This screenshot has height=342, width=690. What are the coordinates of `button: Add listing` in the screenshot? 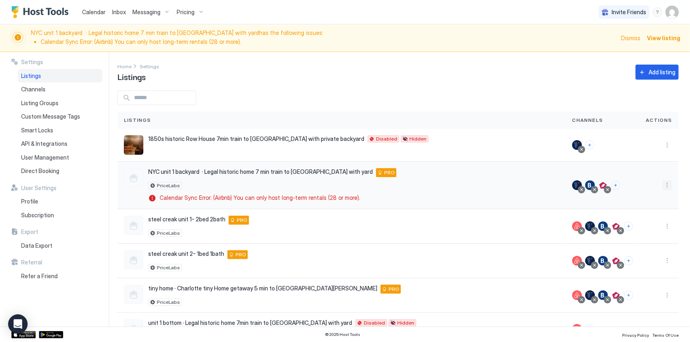 It's located at (657, 72).